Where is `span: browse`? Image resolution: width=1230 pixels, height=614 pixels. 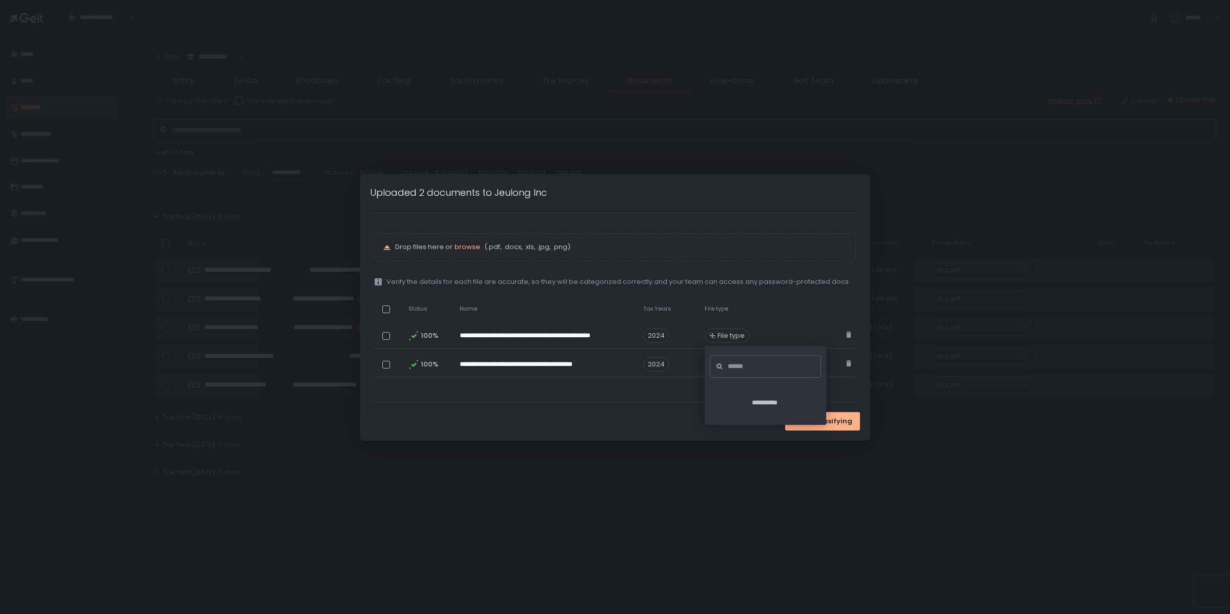 span: browse is located at coordinates (467, 246).